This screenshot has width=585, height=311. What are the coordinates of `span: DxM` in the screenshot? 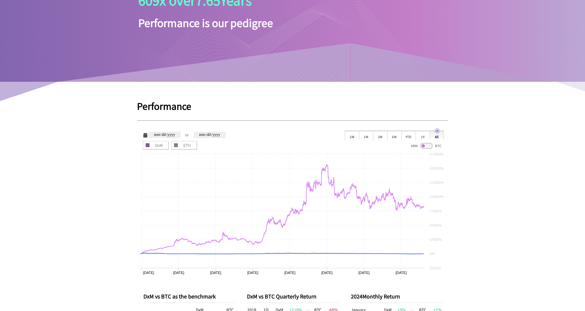 It's located at (156, 145).